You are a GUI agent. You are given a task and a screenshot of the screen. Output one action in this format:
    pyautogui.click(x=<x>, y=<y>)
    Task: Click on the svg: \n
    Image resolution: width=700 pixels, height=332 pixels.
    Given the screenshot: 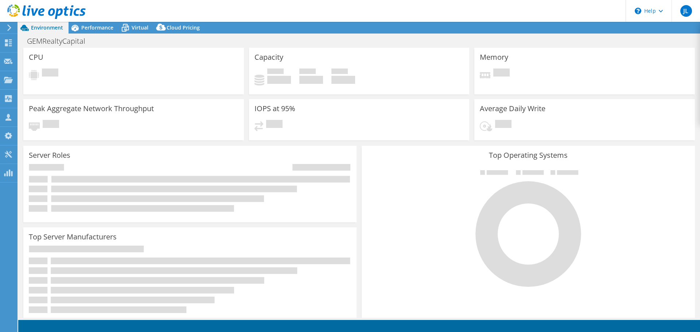 What is the action you would take?
    pyautogui.click(x=638, y=11)
    